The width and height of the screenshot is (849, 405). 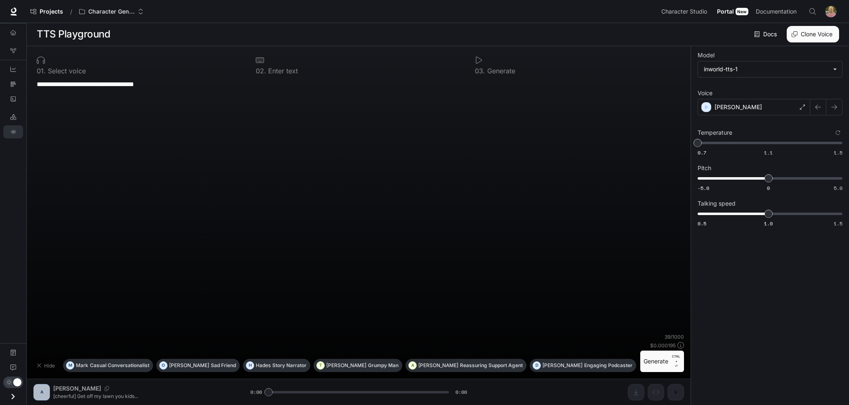 I want to click on a: Graph Registry, so click(x=13, y=51).